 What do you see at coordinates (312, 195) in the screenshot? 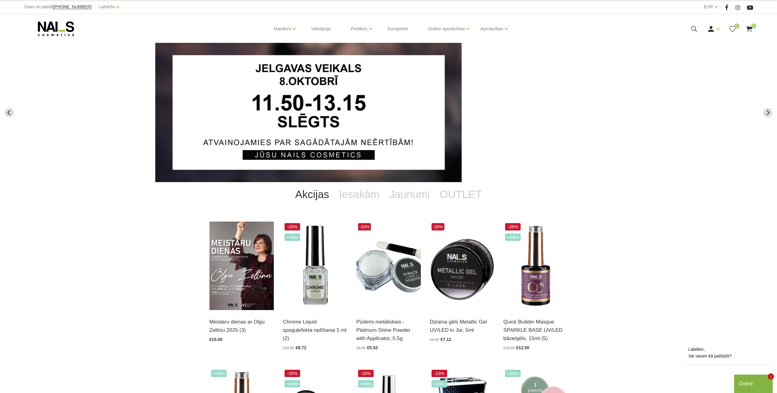
I see `a: Akcijas` at bounding box center [312, 195].